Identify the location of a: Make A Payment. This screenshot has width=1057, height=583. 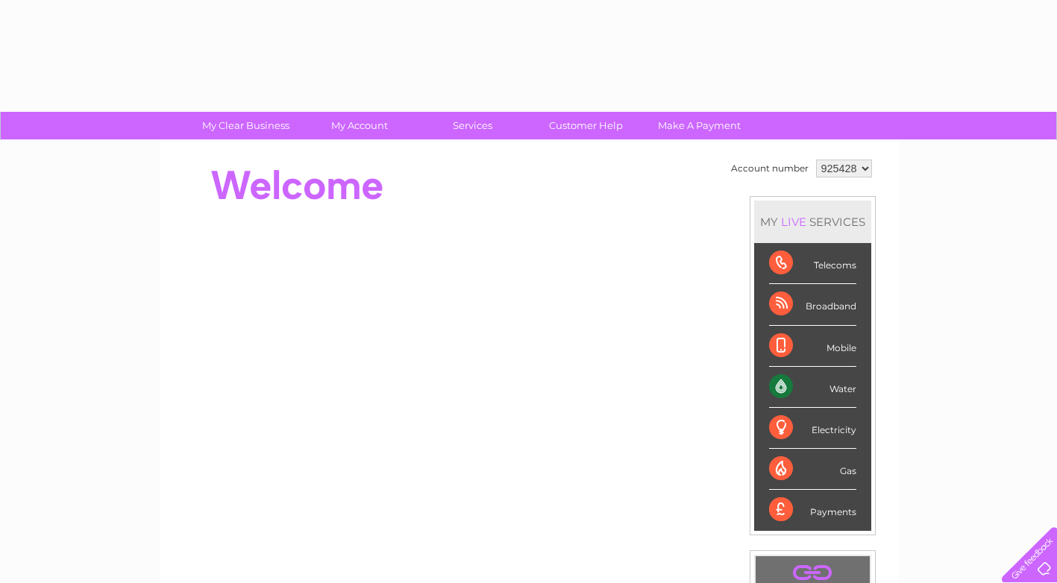
(699, 125).